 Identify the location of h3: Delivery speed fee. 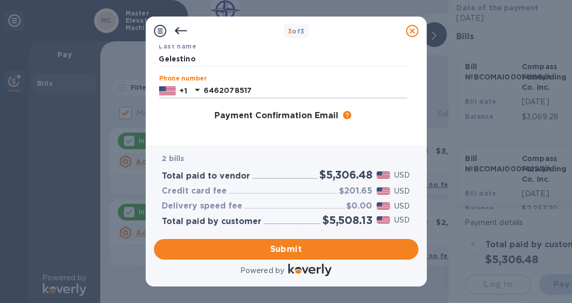
(203, 206).